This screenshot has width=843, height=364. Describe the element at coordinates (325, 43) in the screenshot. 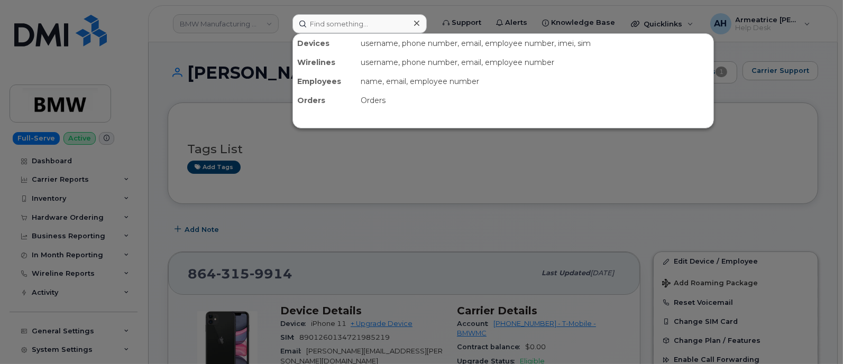

I see `div: Devices` at that location.